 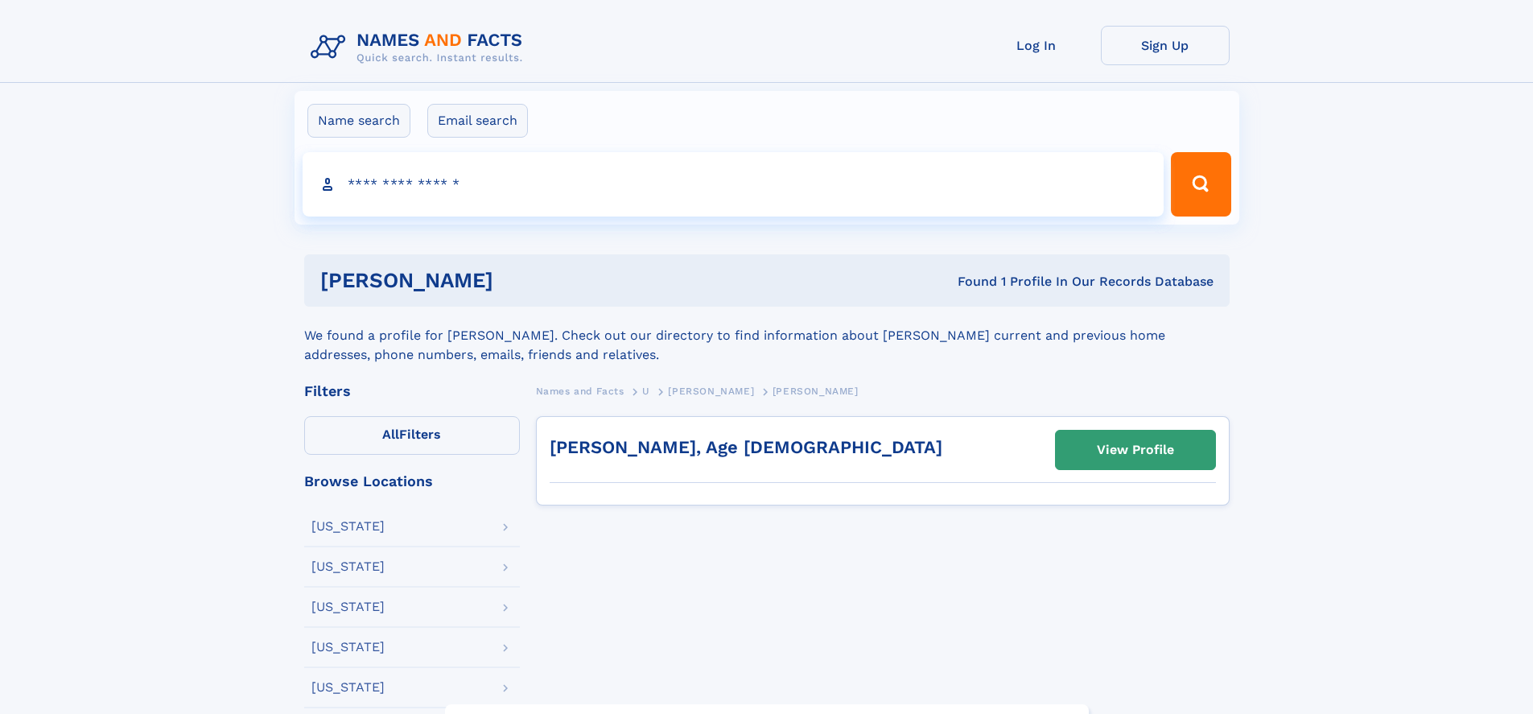 I want to click on button: Search Button, so click(x=1200, y=184).